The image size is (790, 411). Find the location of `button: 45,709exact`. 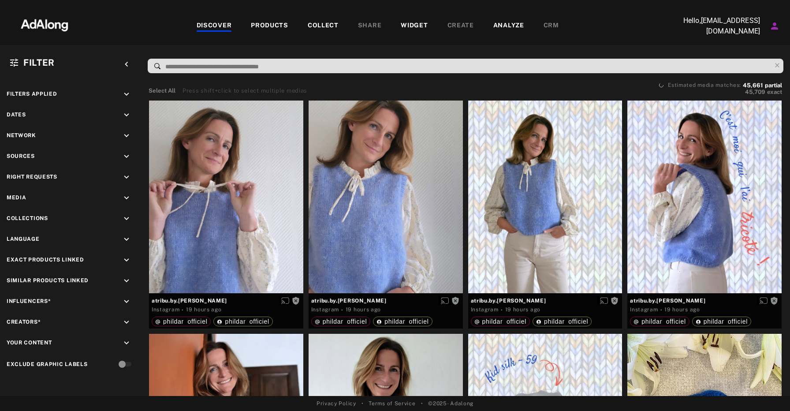

button: 45,709exact is located at coordinates (720, 92).